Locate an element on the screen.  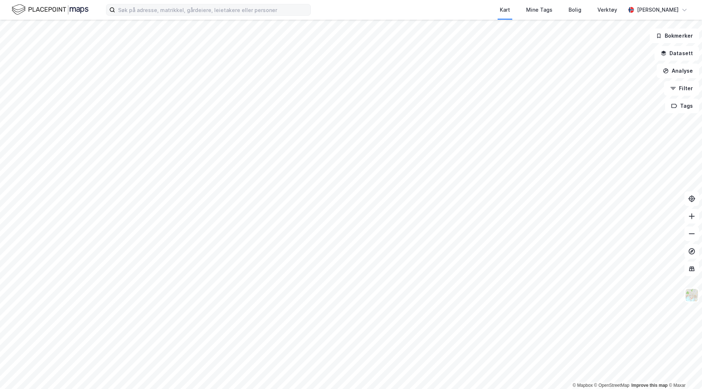
input: Søk på adresse, matrikkel, gårdeiere, leietakere eller personer is located at coordinates (213, 10).